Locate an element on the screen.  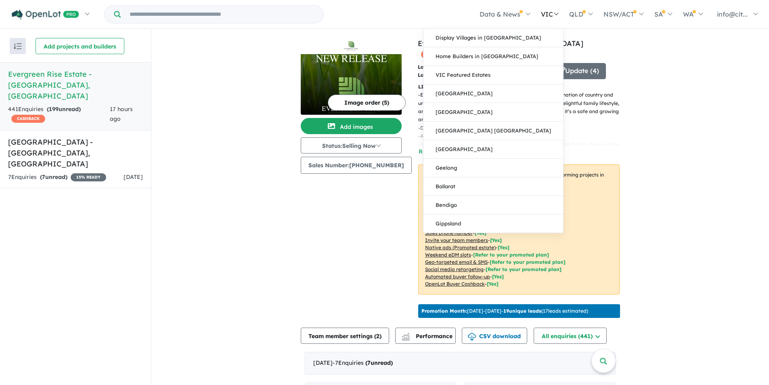
a: VIC Featured Estates is located at coordinates (493, 75).